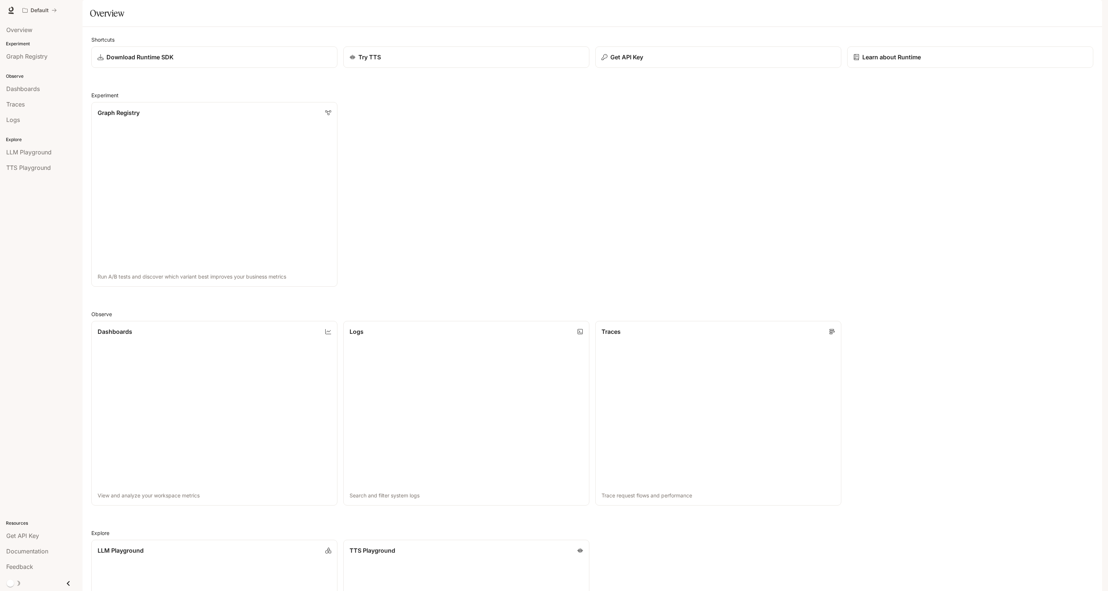 Image resolution: width=1108 pixels, height=591 pixels. Describe the element at coordinates (718, 495) in the screenshot. I see `p: Trace request flows and performance` at that location.